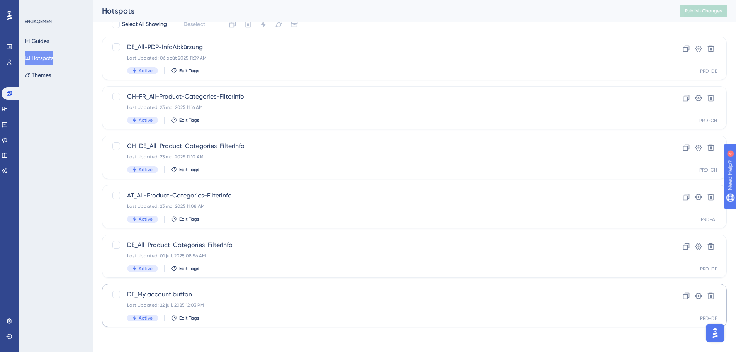 The height and width of the screenshot is (352, 736). What do you see at coordinates (383, 294) in the screenshot?
I see `span: DE_My account button` at bounding box center [383, 294].